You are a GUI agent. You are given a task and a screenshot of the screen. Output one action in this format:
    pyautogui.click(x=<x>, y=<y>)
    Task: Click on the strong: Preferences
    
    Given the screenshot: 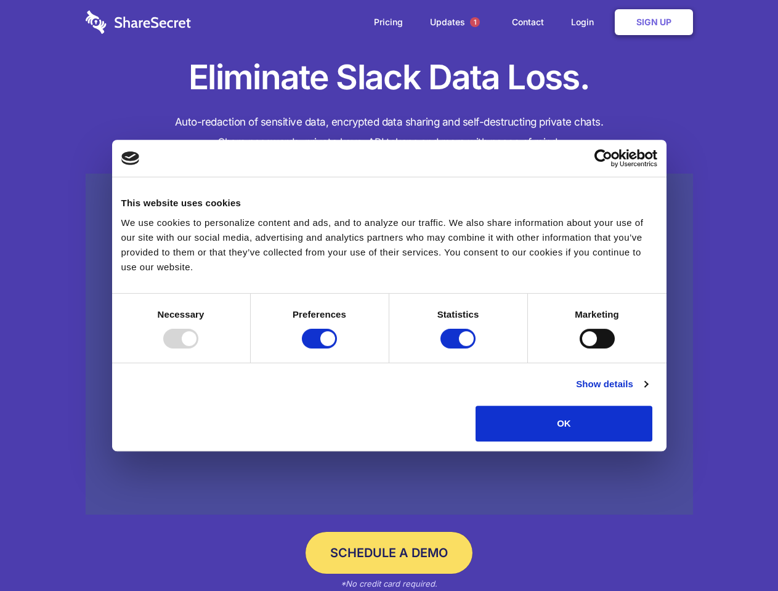 What is the action you would take?
    pyautogui.click(x=319, y=314)
    